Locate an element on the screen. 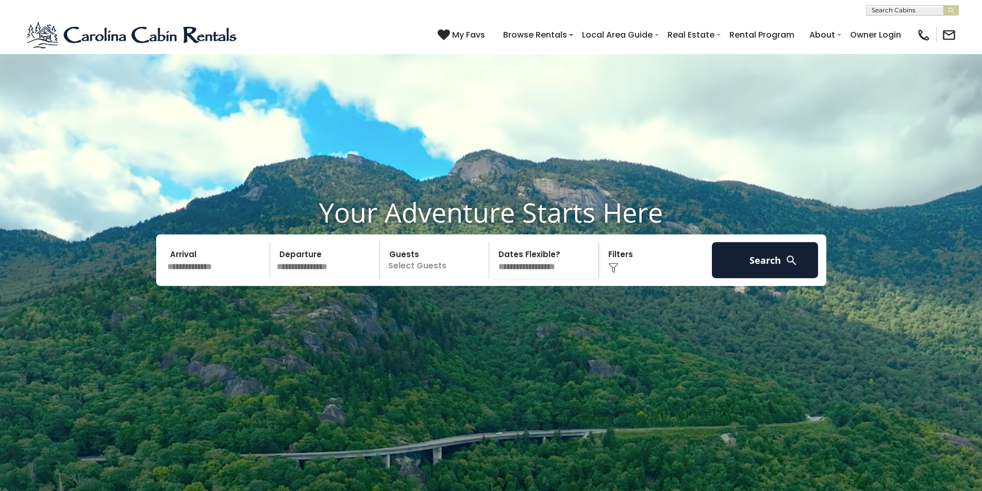  a: Owner Login is located at coordinates (875, 35).